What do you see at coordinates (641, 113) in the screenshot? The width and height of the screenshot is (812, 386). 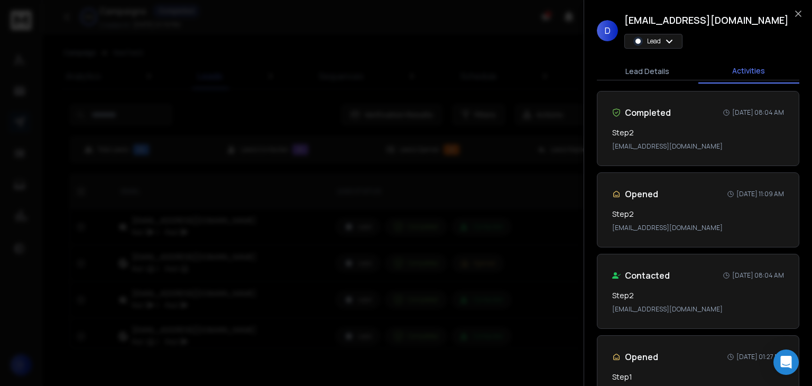 I see `div: Completed` at bounding box center [641, 113].